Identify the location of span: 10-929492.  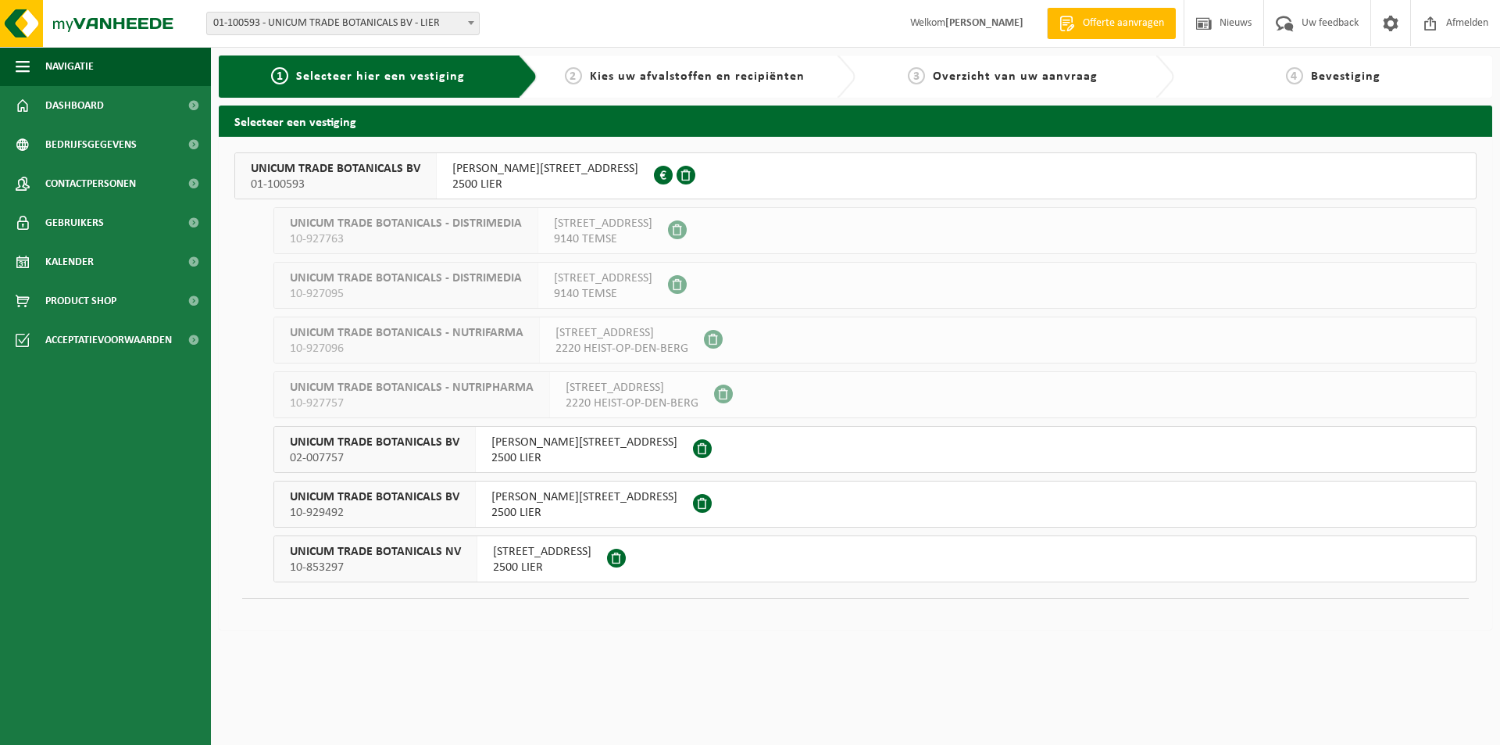
(374, 513).